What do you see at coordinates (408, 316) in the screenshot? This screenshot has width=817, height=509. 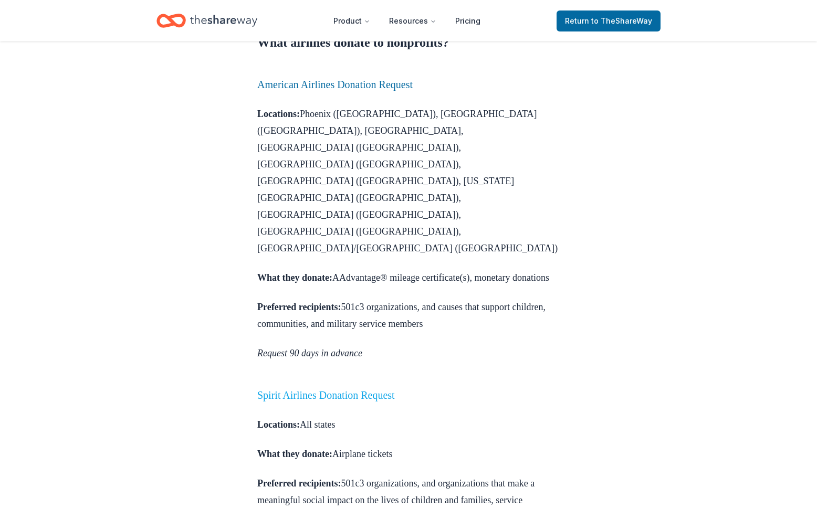 I see `p: 501c3 organizations, and causes that support children, communities, and military service members` at bounding box center [408, 316].